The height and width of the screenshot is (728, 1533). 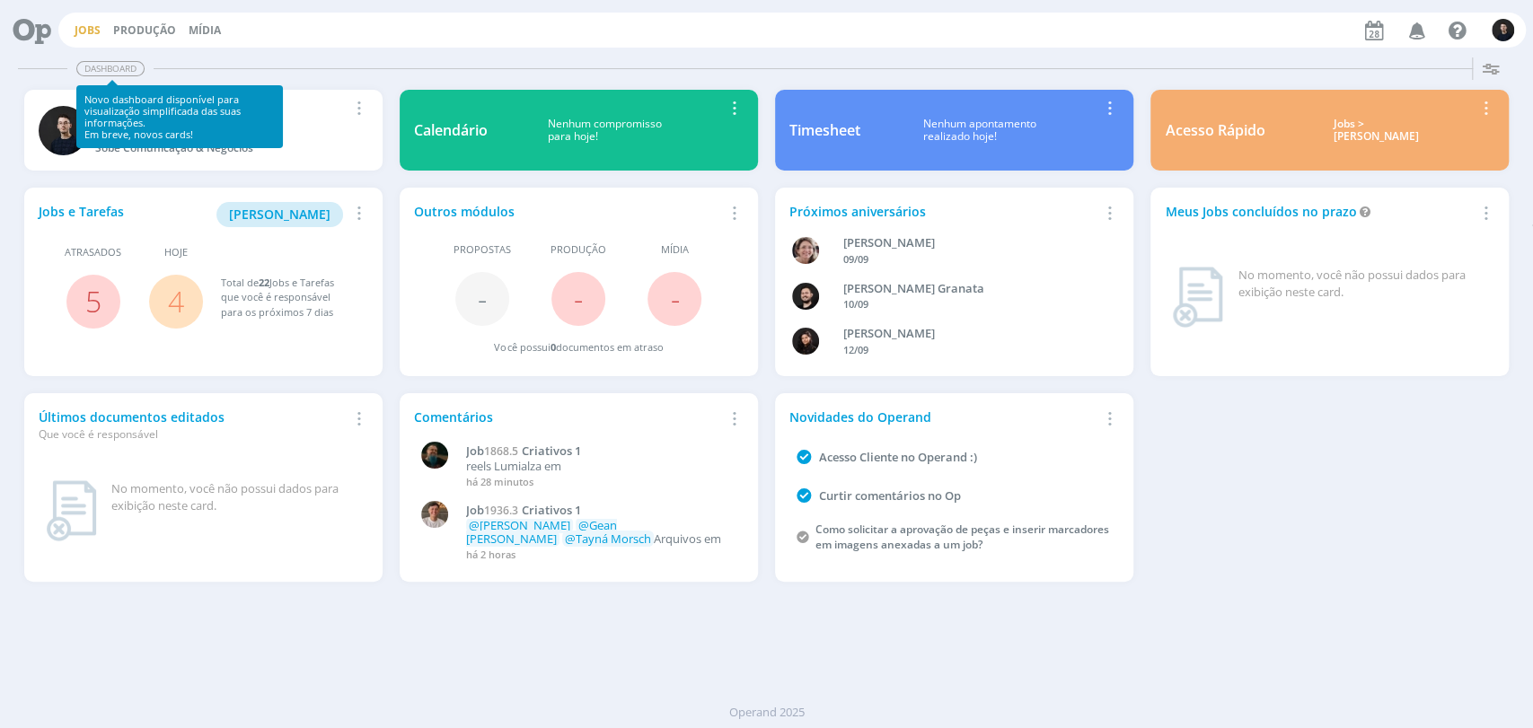 I want to click on span: Dashboard, so click(x=110, y=68).